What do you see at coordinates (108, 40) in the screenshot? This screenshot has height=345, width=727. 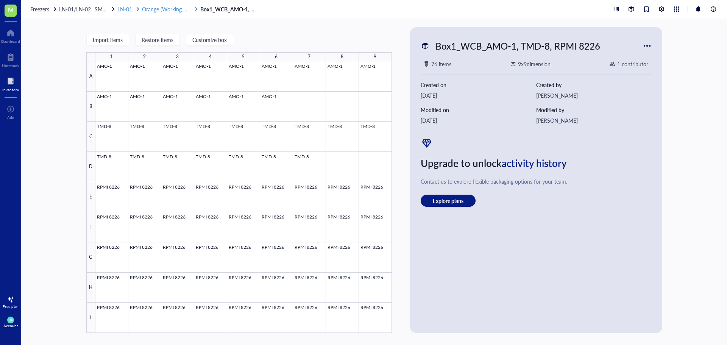 I see `span: Import items` at bounding box center [108, 40].